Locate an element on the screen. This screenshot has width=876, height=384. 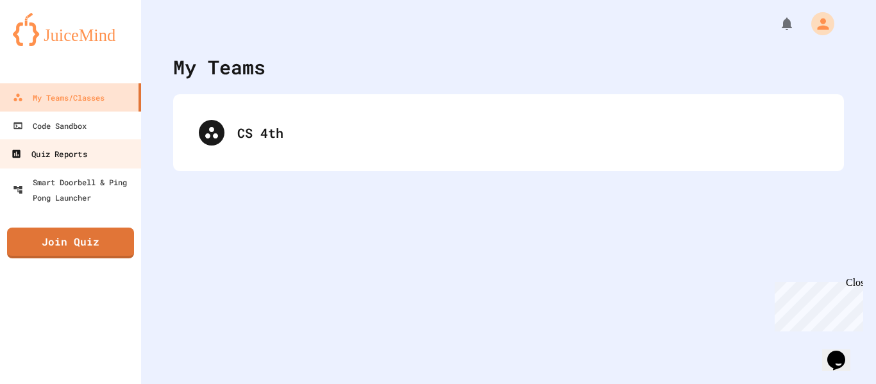
div: My Notifications is located at coordinates (777, 24).